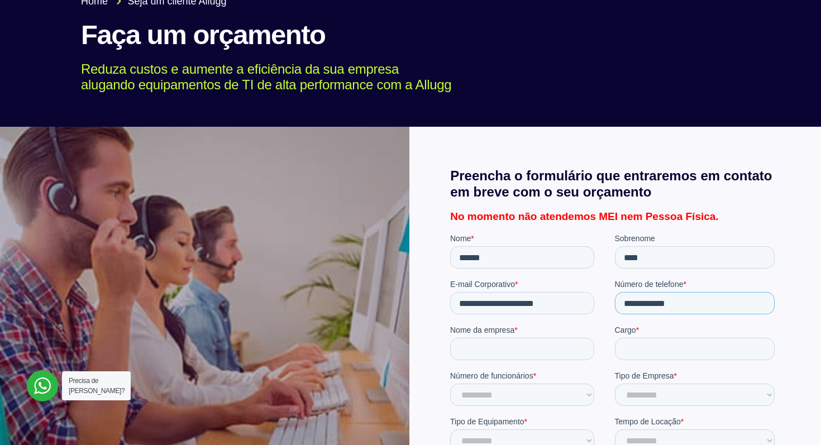  Describe the element at coordinates (614, 184) in the screenshot. I see `h2: Preencha o formulário que entraremos em contato em breve com o seu orçamento` at that location.